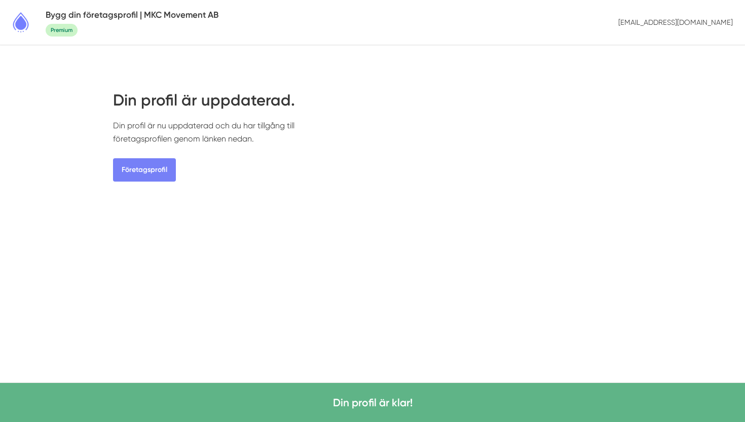 Image resolution: width=745 pixels, height=422 pixels. Describe the element at coordinates (21, 22) in the screenshot. I see `img: Alla Städföretag` at that location.